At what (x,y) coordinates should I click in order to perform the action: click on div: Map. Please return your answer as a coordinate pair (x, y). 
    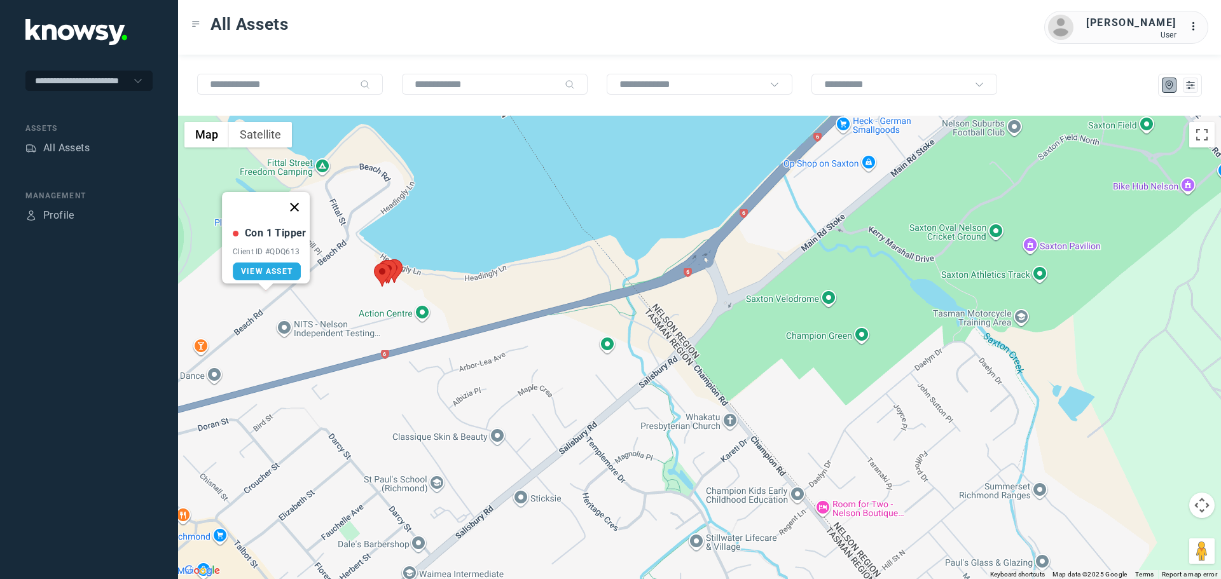
    Looking at the image, I should click on (1169, 85).